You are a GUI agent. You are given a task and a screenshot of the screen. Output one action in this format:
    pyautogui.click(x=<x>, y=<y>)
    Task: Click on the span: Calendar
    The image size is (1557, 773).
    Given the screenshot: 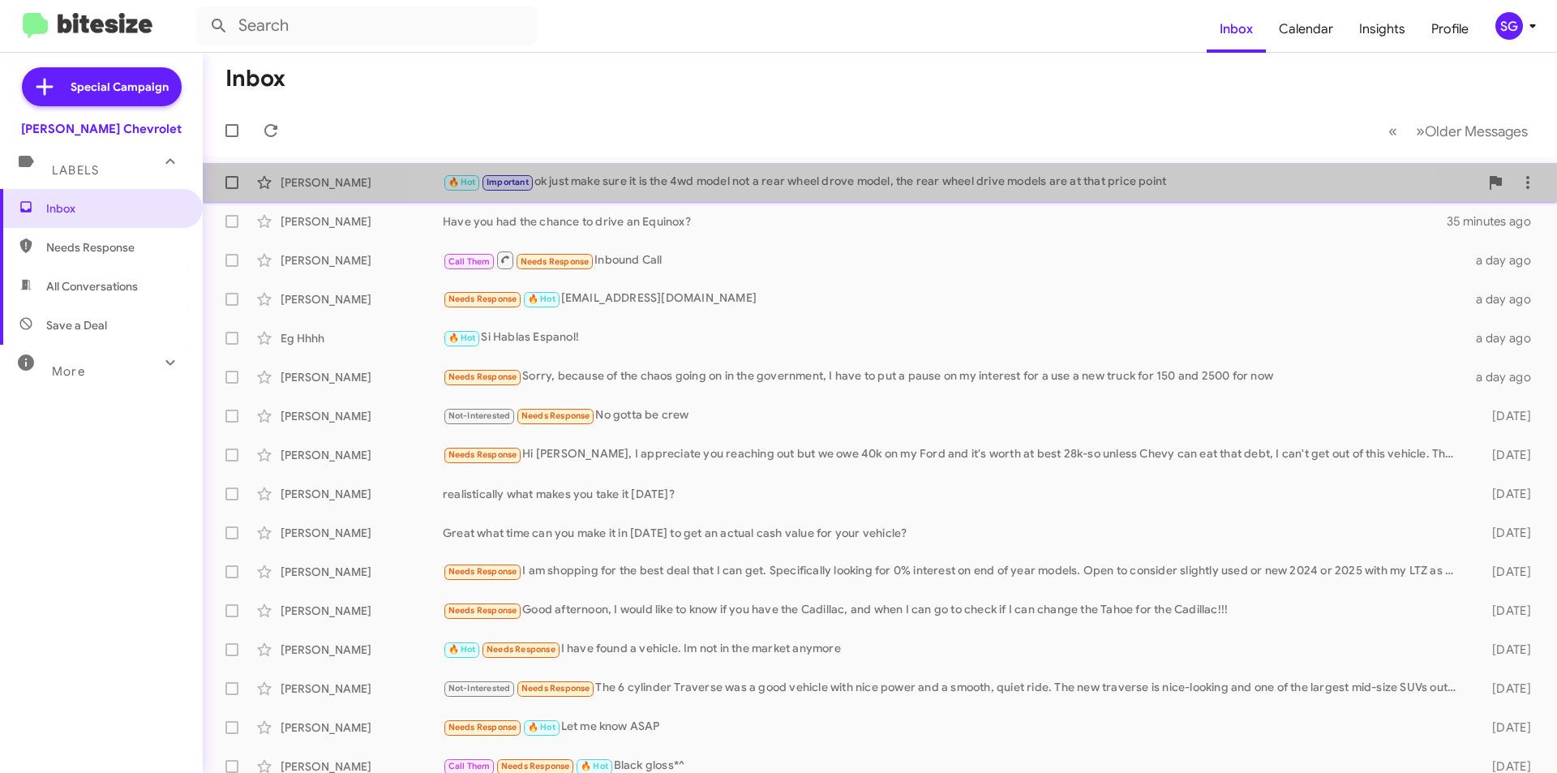 What is the action you would take?
    pyautogui.click(x=1305, y=29)
    